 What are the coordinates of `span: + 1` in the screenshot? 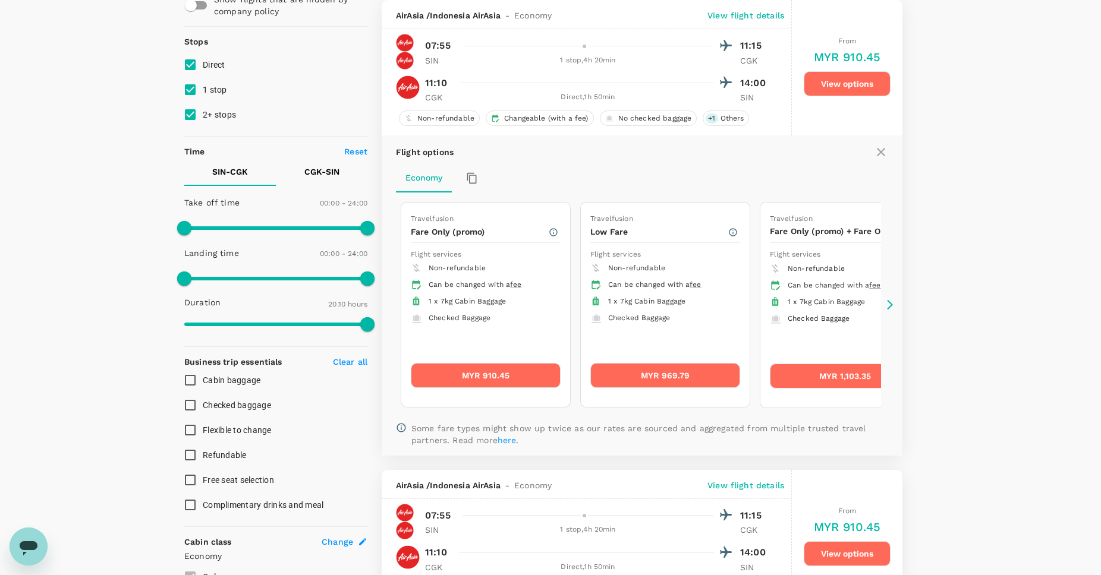 It's located at (712, 118).